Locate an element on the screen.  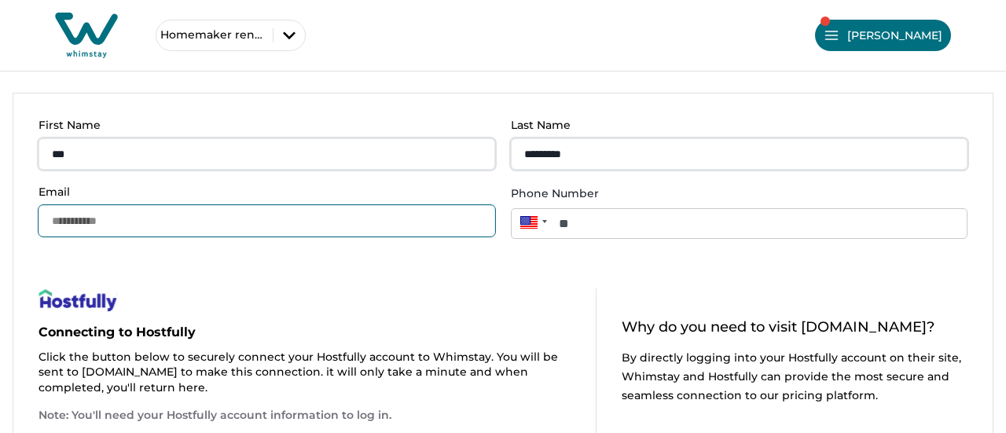
p: Click the button below to securely connect your Hostfully account to Whimstay. You will be sent t... is located at coordinates (304, 372).